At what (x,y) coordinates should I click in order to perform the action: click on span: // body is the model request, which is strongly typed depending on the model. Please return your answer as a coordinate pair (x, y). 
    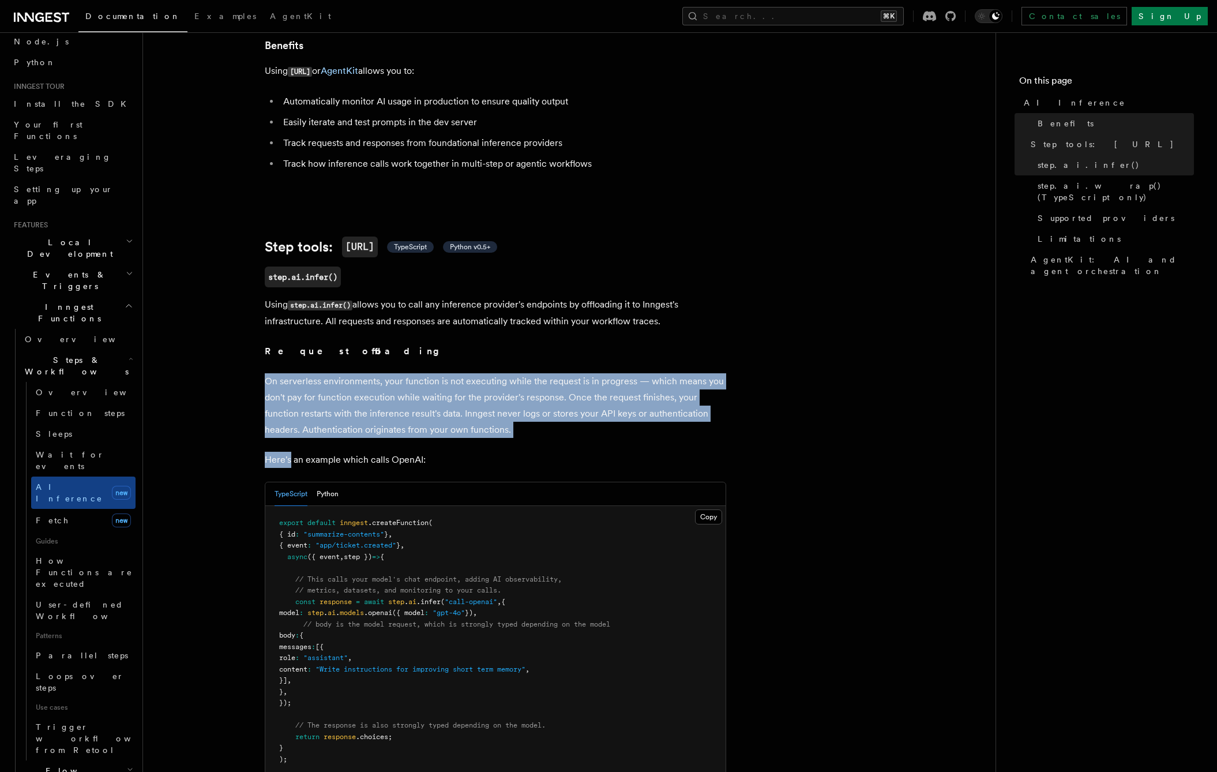
    Looking at the image, I should click on (457, 624).